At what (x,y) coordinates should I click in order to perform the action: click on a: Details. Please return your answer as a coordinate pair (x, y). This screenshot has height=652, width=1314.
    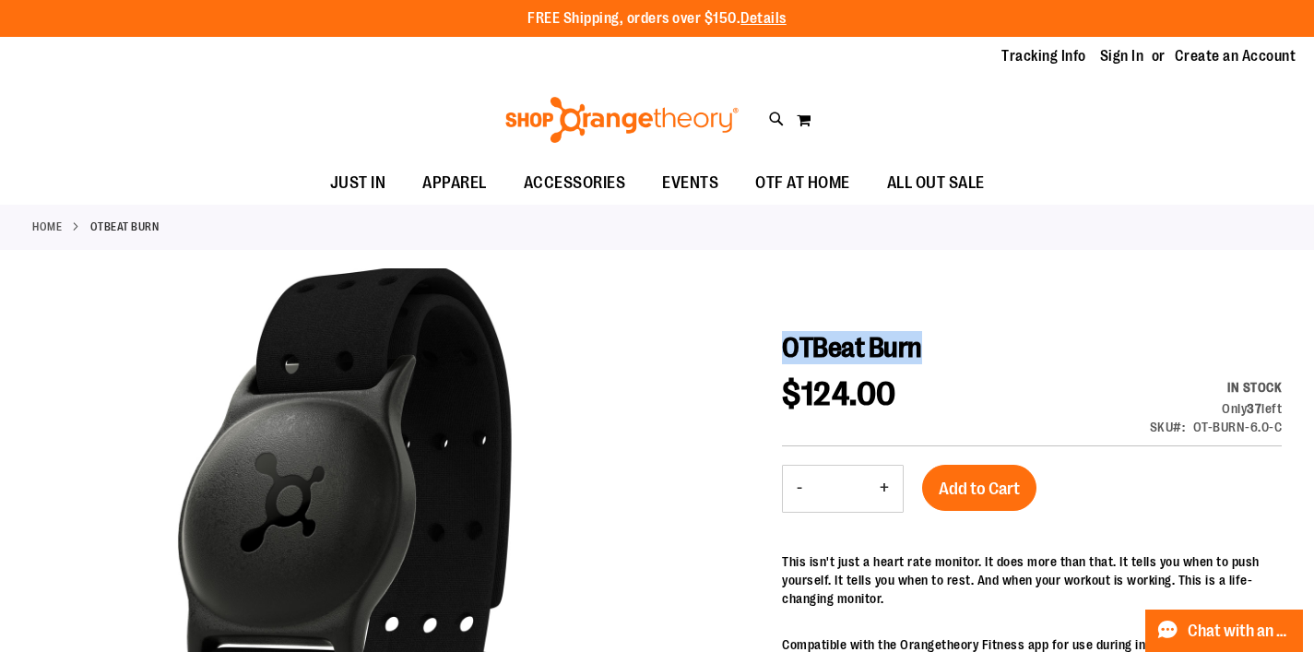
    Looking at the image, I should click on (763, 18).